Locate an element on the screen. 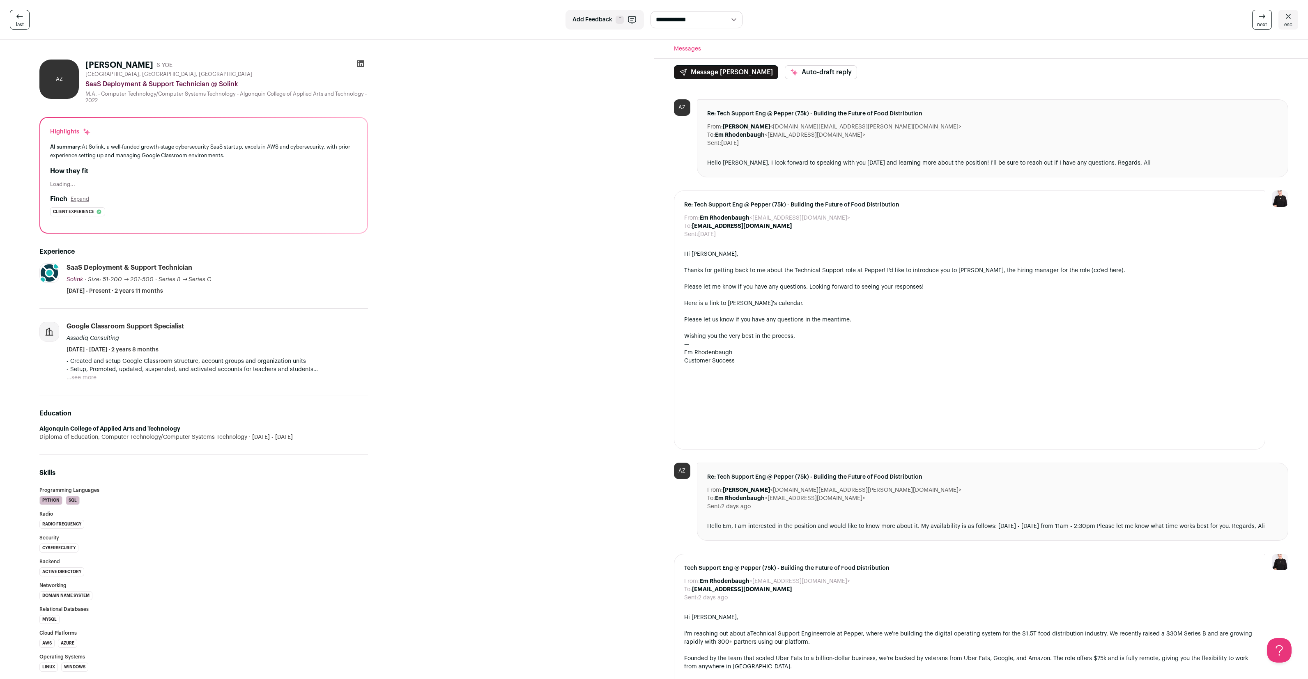 The width and height of the screenshot is (1308, 679). span: Please let me know if you have any questions. Looking forward to seeing your responses! is located at coordinates (804, 287).